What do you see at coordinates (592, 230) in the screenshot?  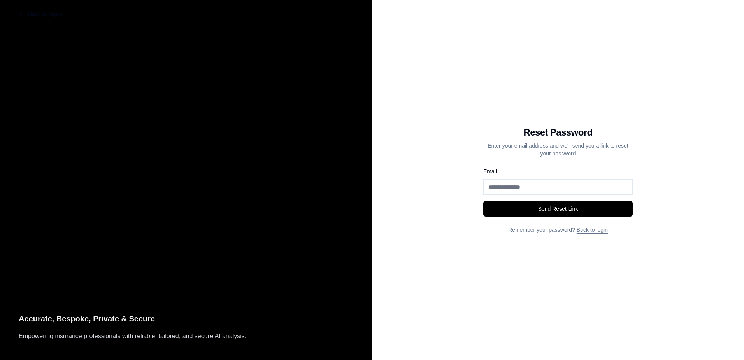 I see `a: Back to login` at bounding box center [592, 230].